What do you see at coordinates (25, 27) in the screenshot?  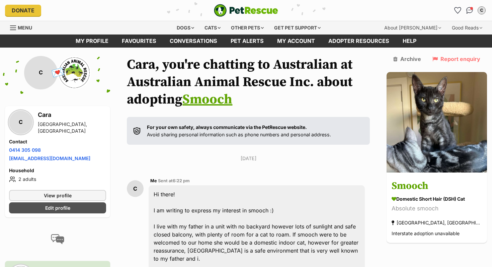 I see `span: Menu` at bounding box center [25, 27].